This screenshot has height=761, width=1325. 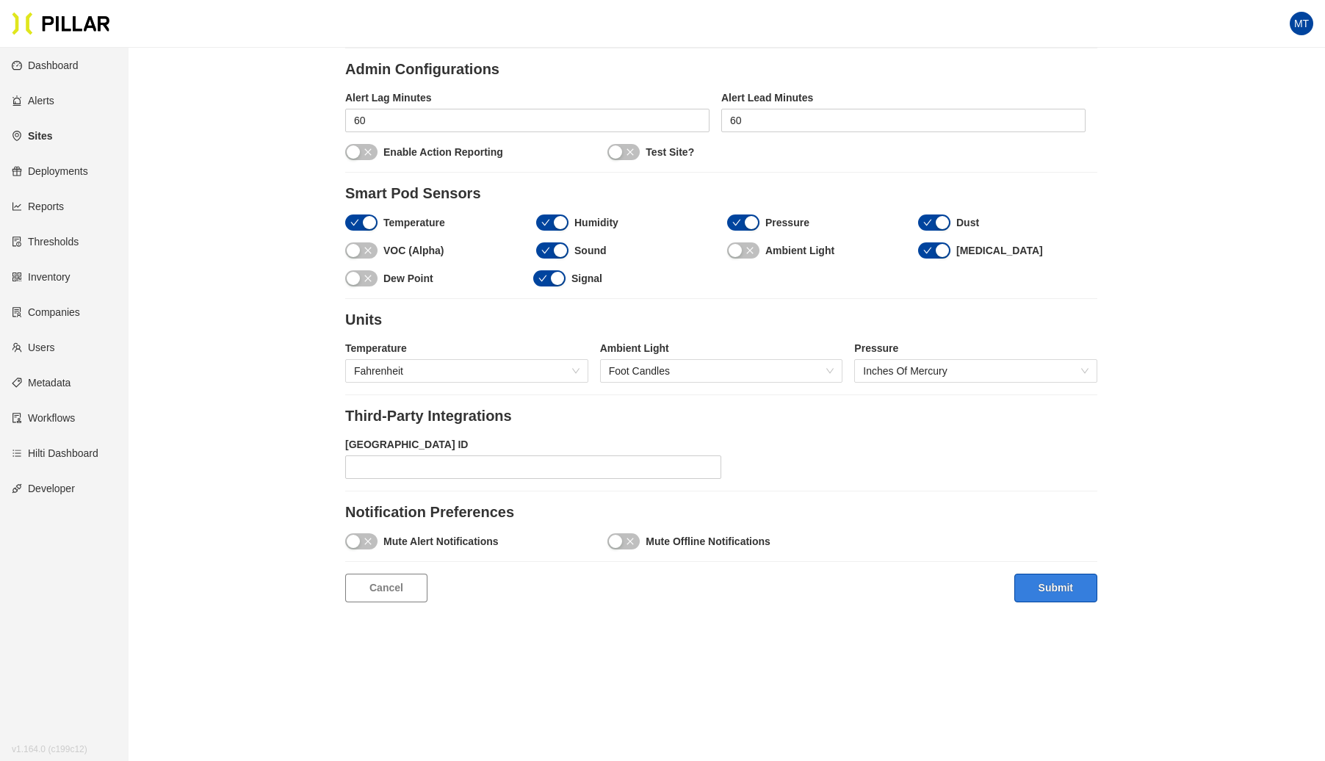 I want to click on span: Fahrenheit, so click(x=467, y=371).